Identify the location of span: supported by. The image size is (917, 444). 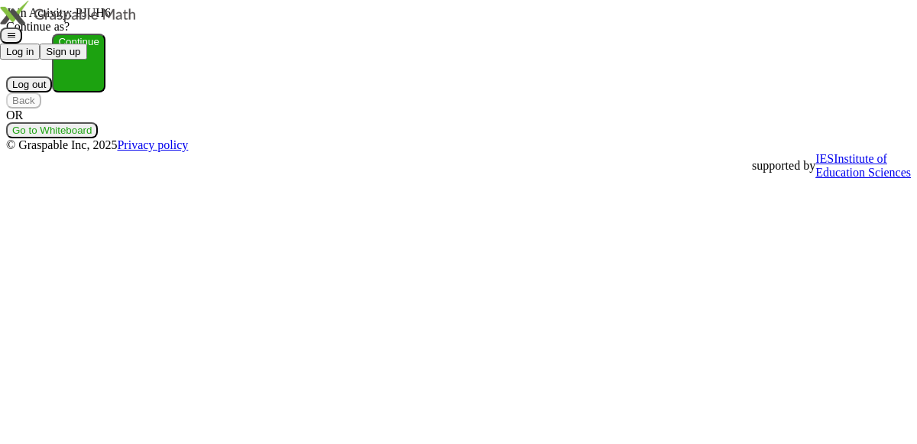
(783, 166).